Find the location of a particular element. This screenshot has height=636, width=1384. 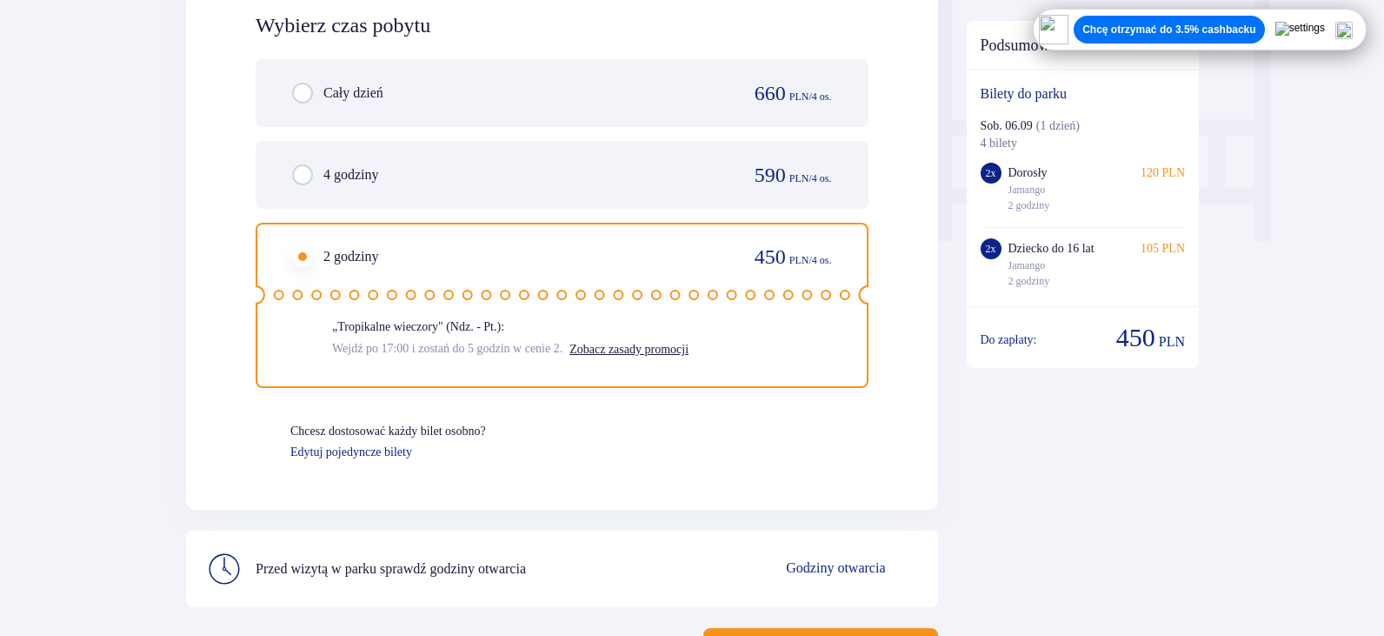

p: 590 is located at coordinates (770, 175).